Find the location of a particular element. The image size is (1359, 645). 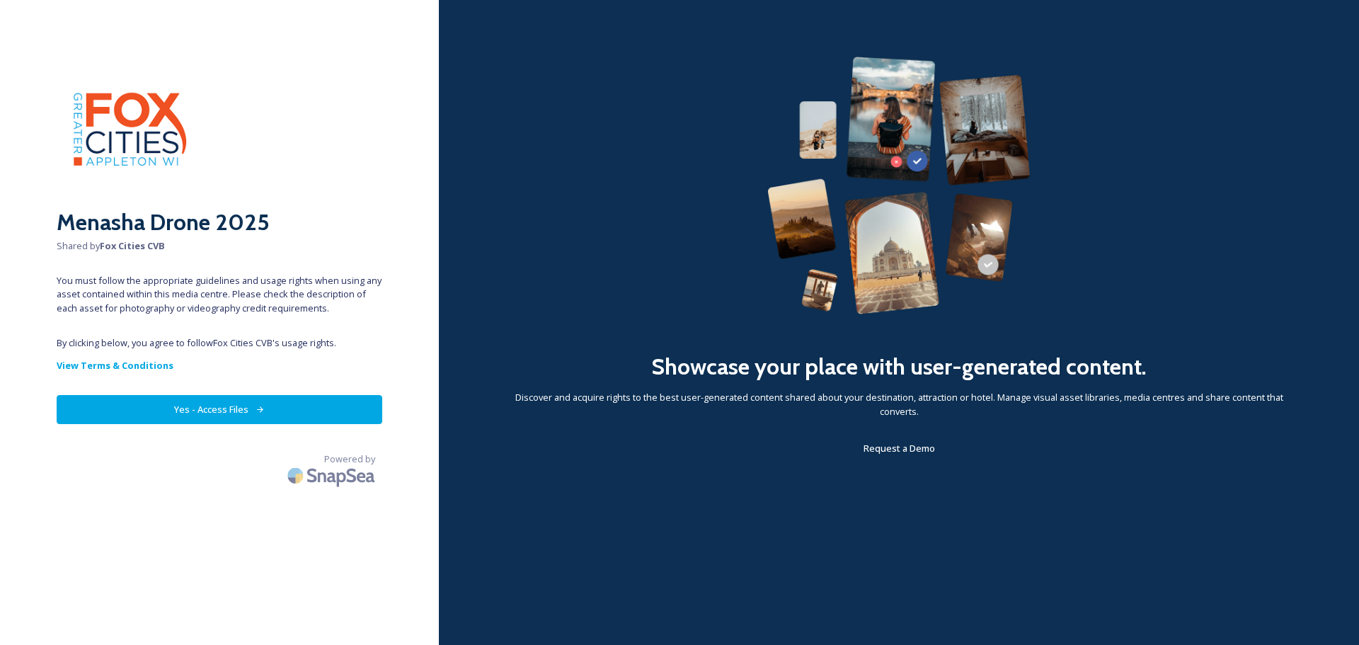

a: Request a Demo is located at coordinates (899, 448).